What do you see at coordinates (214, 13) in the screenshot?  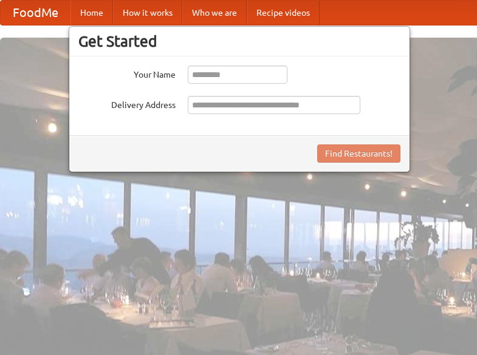 I see `a: Who we are` at bounding box center [214, 13].